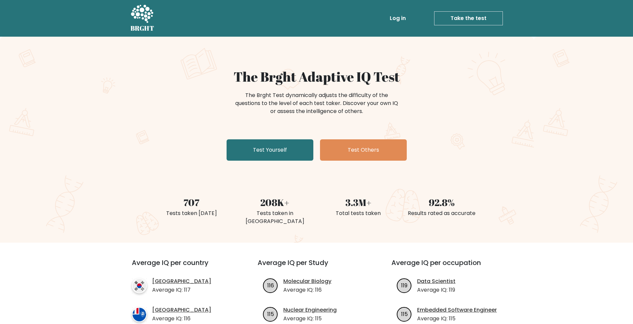 Image resolution: width=633 pixels, height=324 pixels. What do you see at coordinates (442, 202) in the screenshot?
I see `div: 92.8%` at bounding box center [442, 202].